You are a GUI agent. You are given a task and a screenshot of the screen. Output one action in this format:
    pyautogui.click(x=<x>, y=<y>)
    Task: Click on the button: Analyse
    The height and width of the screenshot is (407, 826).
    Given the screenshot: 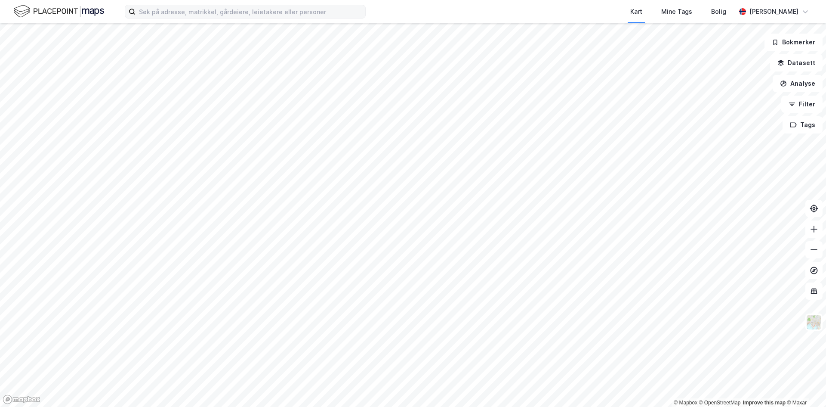 What is the action you would take?
    pyautogui.click(x=798, y=83)
    